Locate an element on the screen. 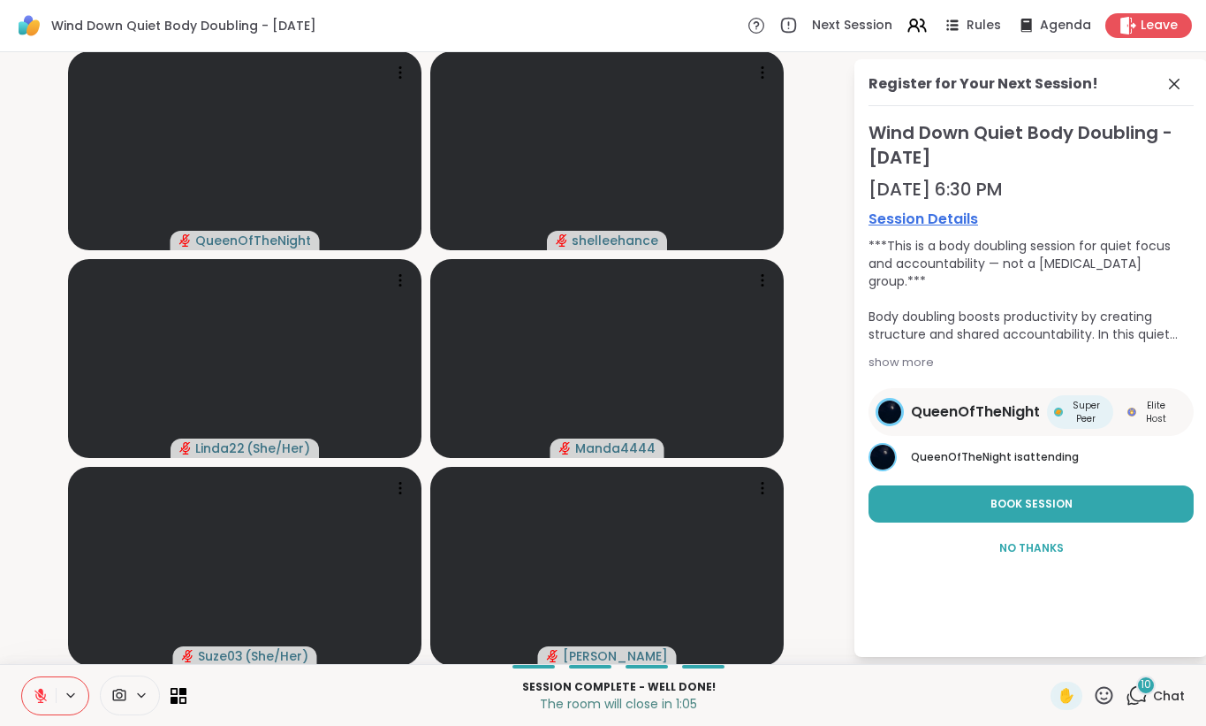 This screenshot has width=1206, height=726. p: Session Complete - well done! is located at coordinates (619, 687).